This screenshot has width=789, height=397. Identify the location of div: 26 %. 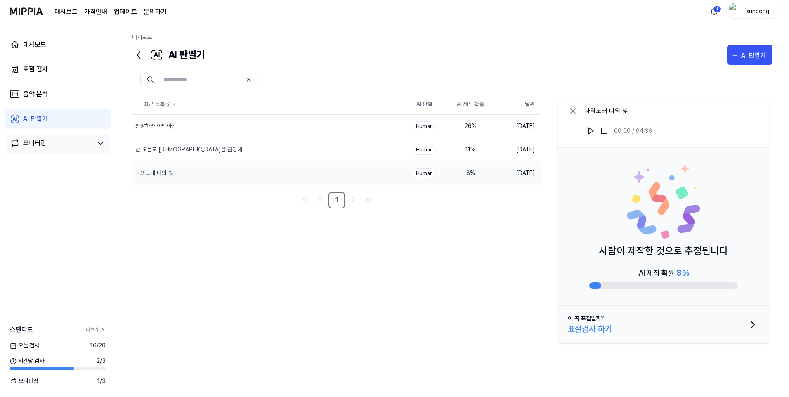
(470, 126).